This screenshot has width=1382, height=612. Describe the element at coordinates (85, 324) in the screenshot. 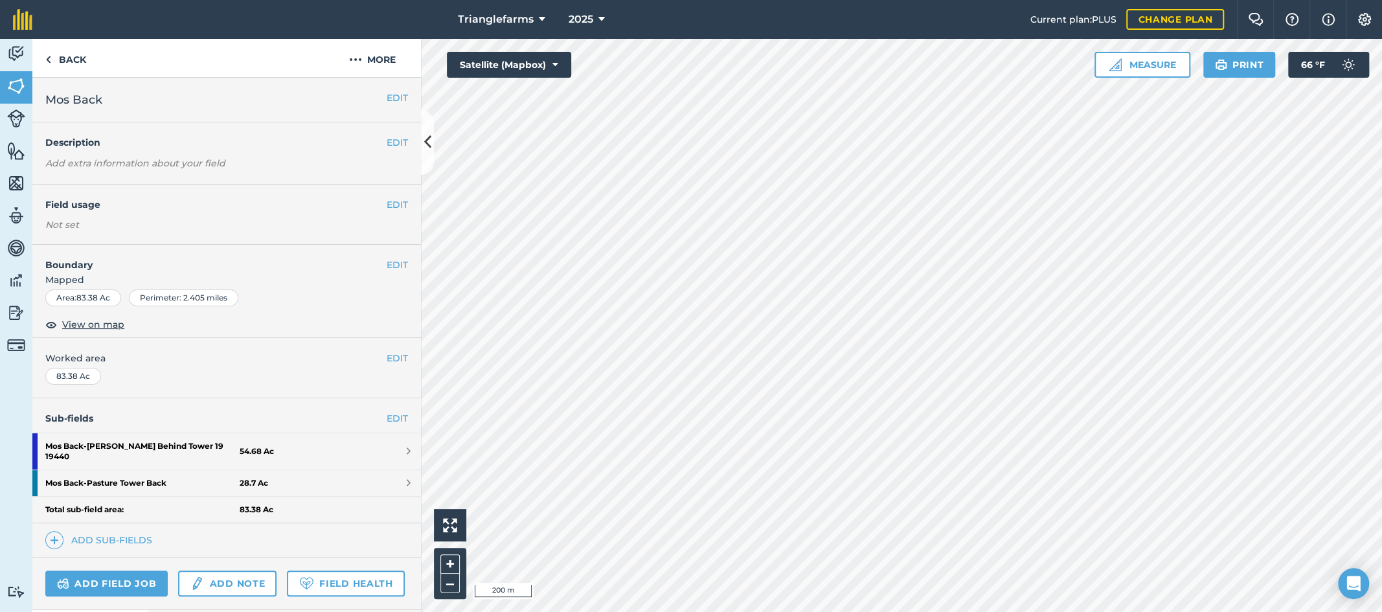

I see `button: View on map` at that location.